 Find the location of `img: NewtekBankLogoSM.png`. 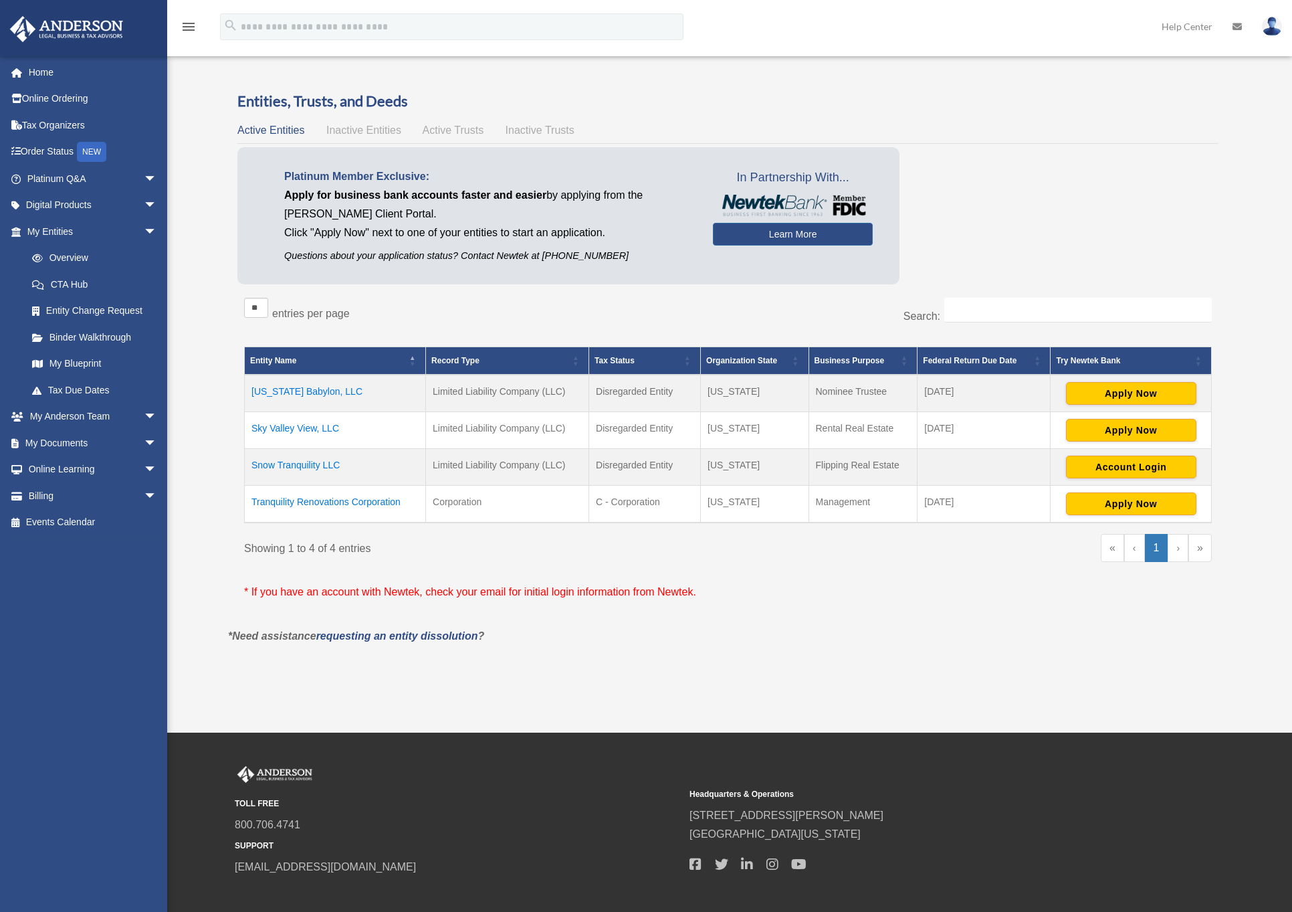

img: NewtekBankLogoSM.png is located at coordinates (793, 205).